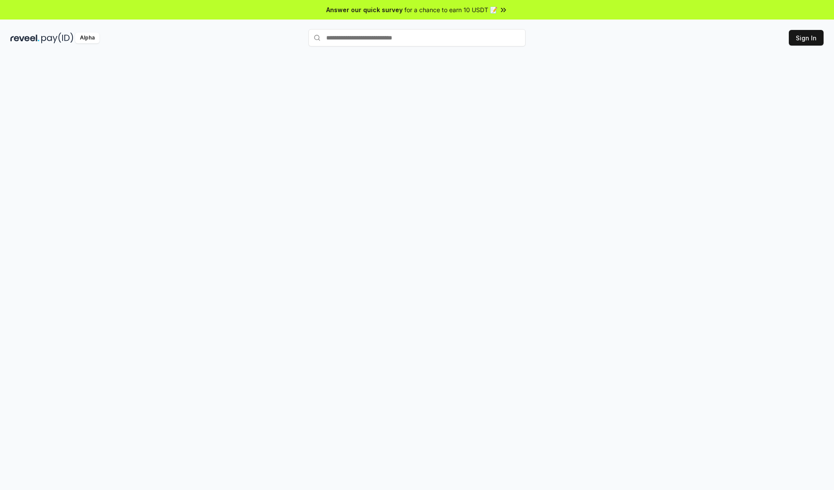  Describe the element at coordinates (451, 10) in the screenshot. I see `span: for a chance to earn 10 USDT 📝` at that location.